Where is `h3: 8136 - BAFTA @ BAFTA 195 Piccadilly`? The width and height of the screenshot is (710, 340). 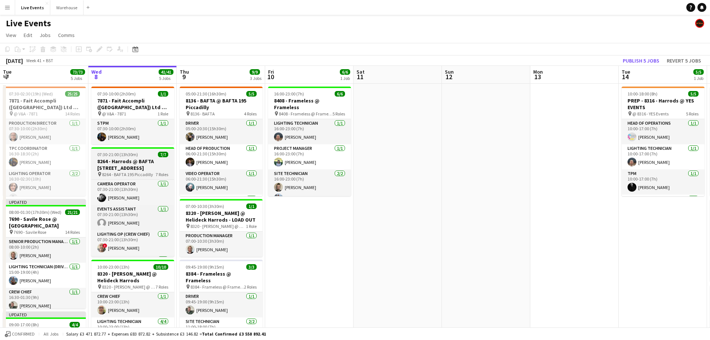
h3: 8136 - BAFTA @ BAFTA 195 Piccadilly is located at coordinates (221, 104).